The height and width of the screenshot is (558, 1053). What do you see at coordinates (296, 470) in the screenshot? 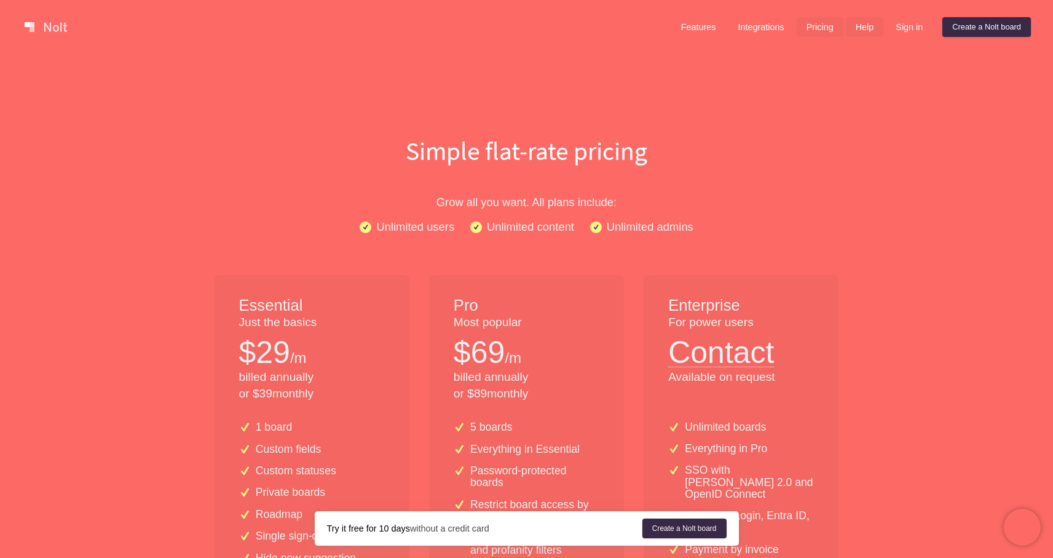
I see `p: Custom statuses` at bounding box center [296, 470].